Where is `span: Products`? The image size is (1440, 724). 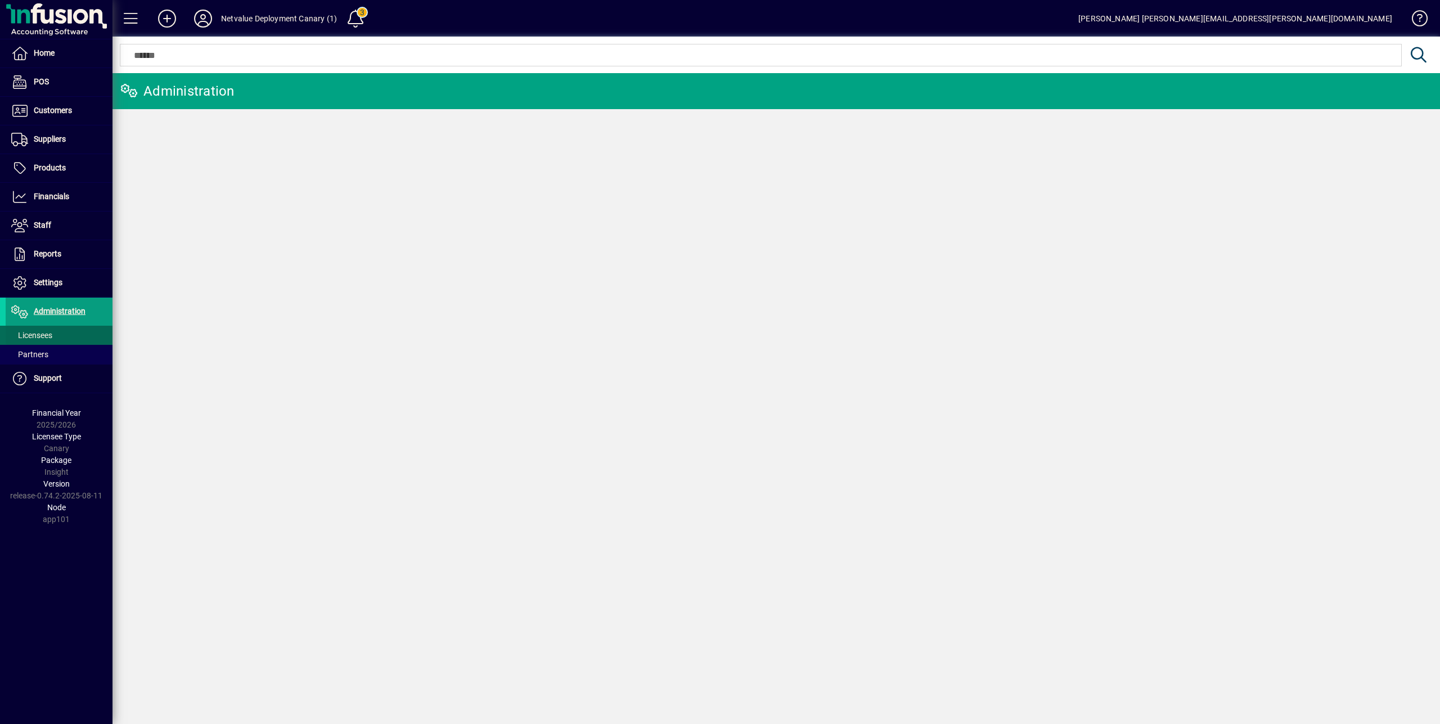 span: Products is located at coordinates (50, 168).